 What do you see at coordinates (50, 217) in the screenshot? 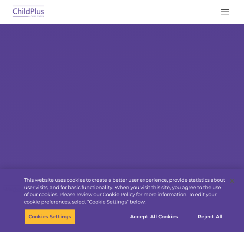
I see `button: Cookies Settings` at bounding box center [50, 217].